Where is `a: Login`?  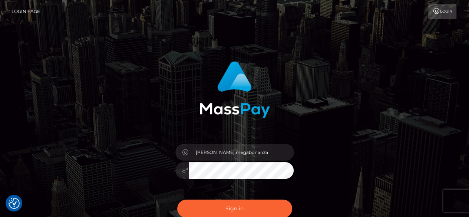
a: Login is located at coordinates (442, 11).